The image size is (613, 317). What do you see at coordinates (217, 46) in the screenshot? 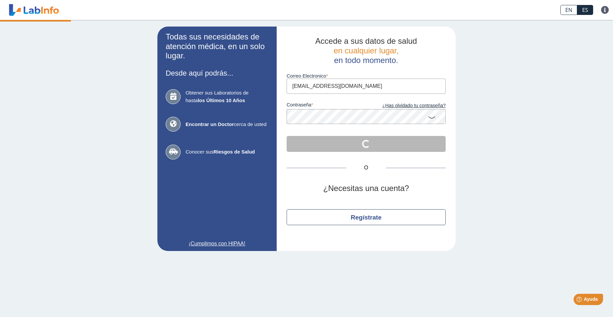
I see `h2: Todas sus necesidades de atención médica, en un solo lugar.` at bounding box center [217, 46].